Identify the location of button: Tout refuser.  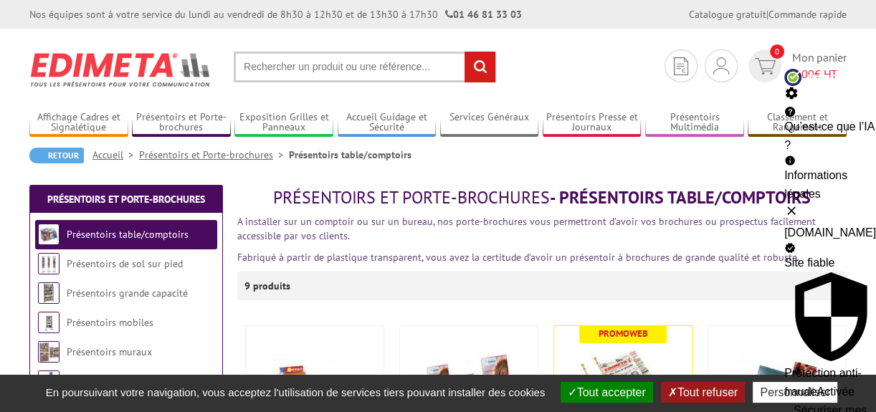
(702, 392).